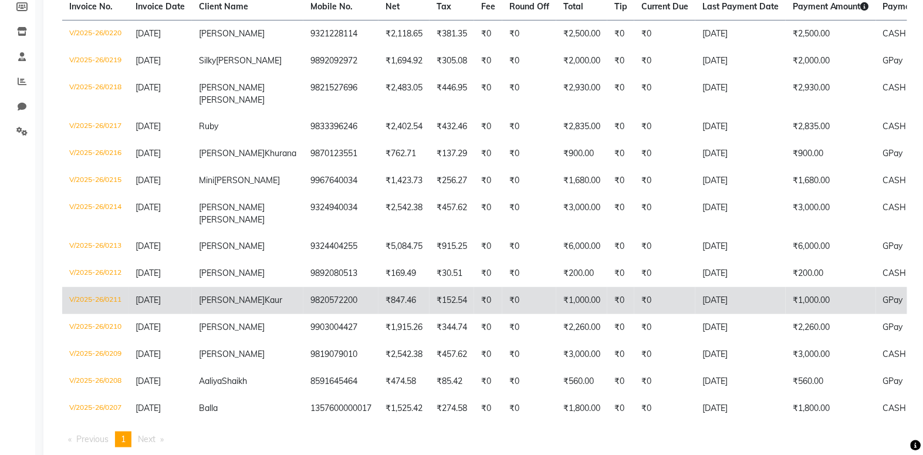 The height and width of the screenshot is (455, 923). What do you see at coordinates (341, 94) in the screenshot?
I see `td: 9821527696` at bounding box center [341, 94].